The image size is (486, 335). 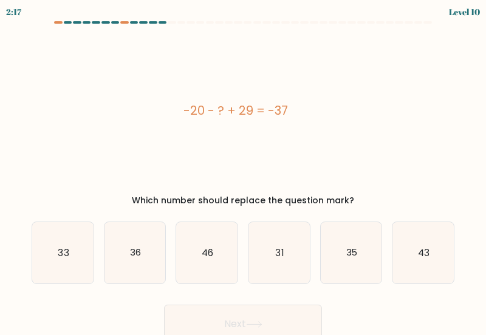 I want to click on text: 46, so click(x=207, y=253).